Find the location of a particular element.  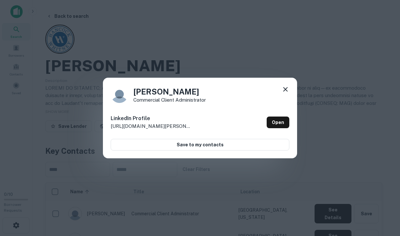

h6: LinkedIn Profile is located at coordinates (151, 119).